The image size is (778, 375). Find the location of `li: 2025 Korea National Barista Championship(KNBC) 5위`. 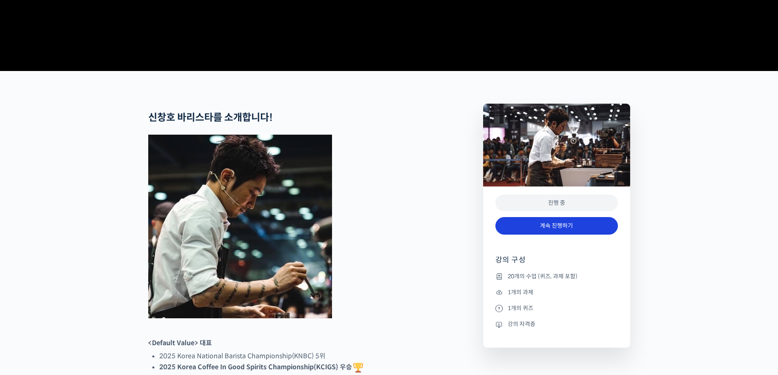

li: 2025 Korea National Barista Championship(KNBC) 5위 is located at coordinates (299, 356).